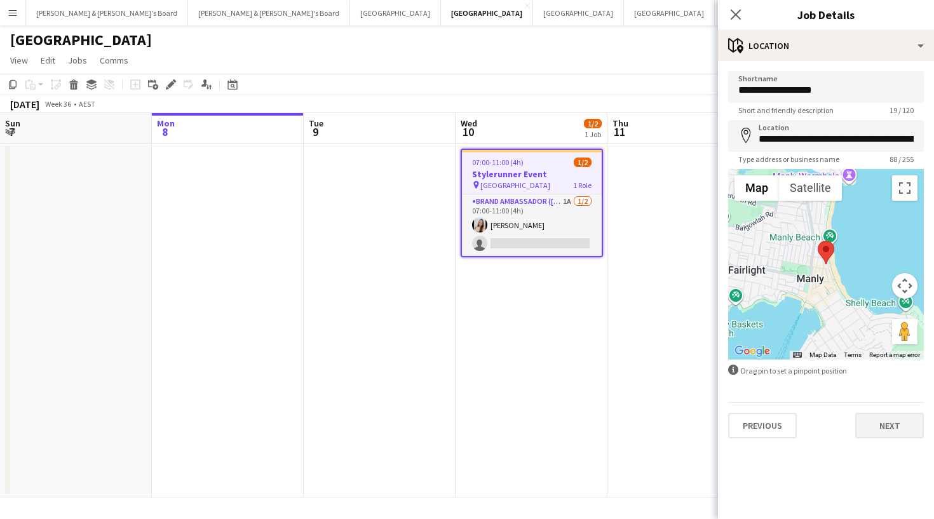 The image size is (934, 519). Describe the element at coordinates (532, 174) in the screenshot. I see `h3: Stylerunner Event` at that location.